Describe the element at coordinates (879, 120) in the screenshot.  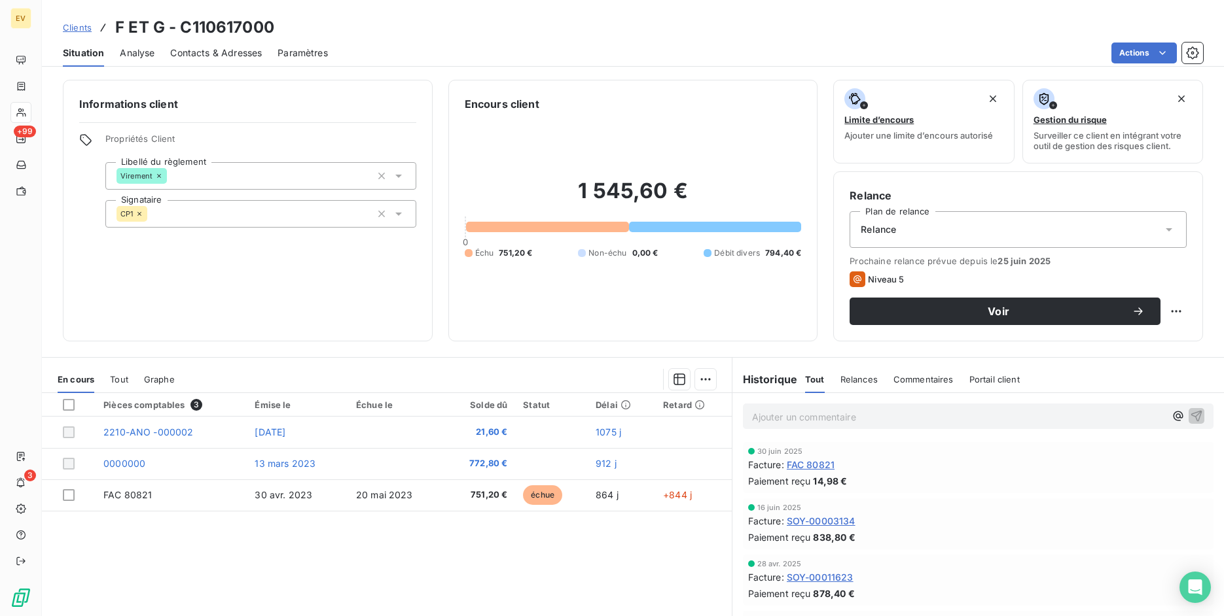
I see `span: Limite d’encours` at that location.